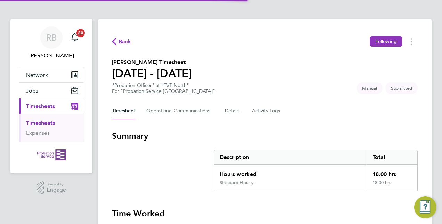 This screenshot has height=224, width=442. What do you see at coordinates (51, 90) in the screenshot?
I see `button: Jobs` at bounding box center [51, 90].